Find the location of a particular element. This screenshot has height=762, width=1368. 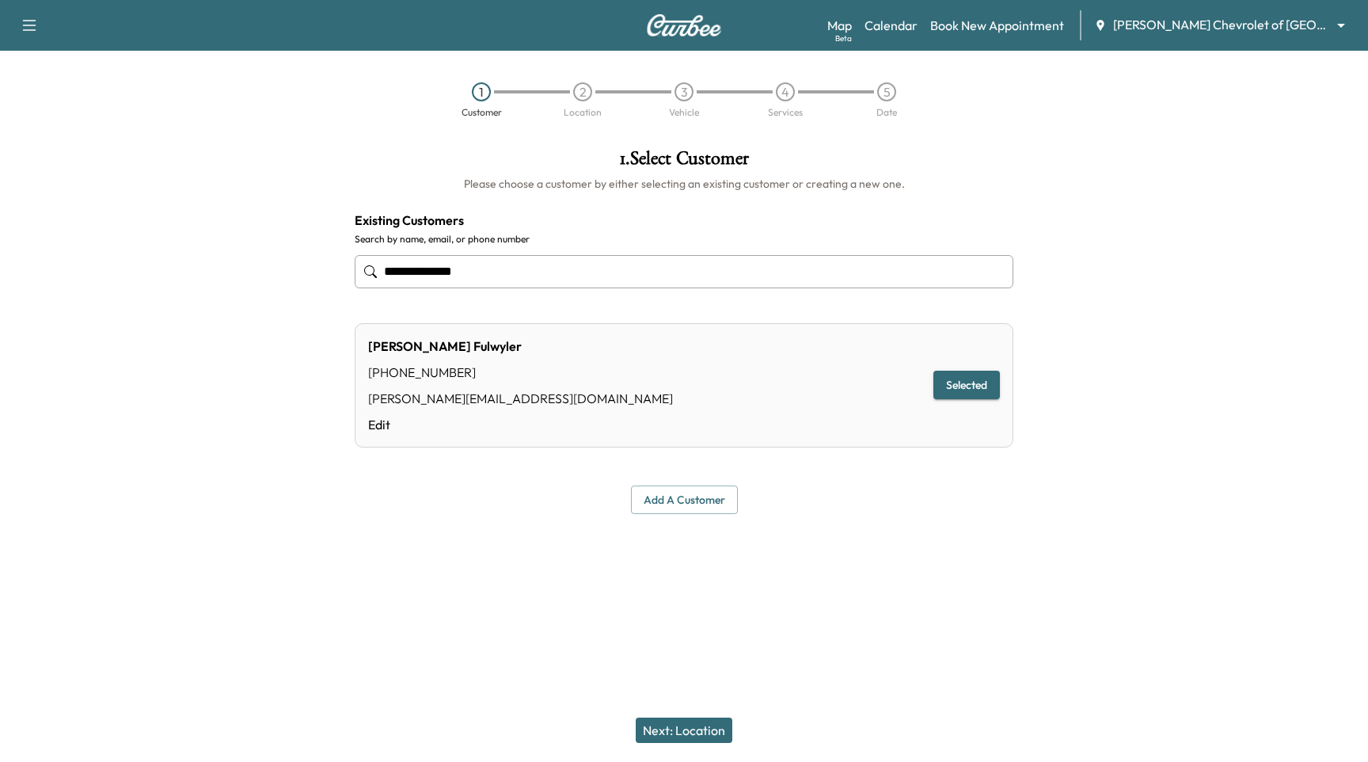

div: 5 is located at coordinates (887, 92).